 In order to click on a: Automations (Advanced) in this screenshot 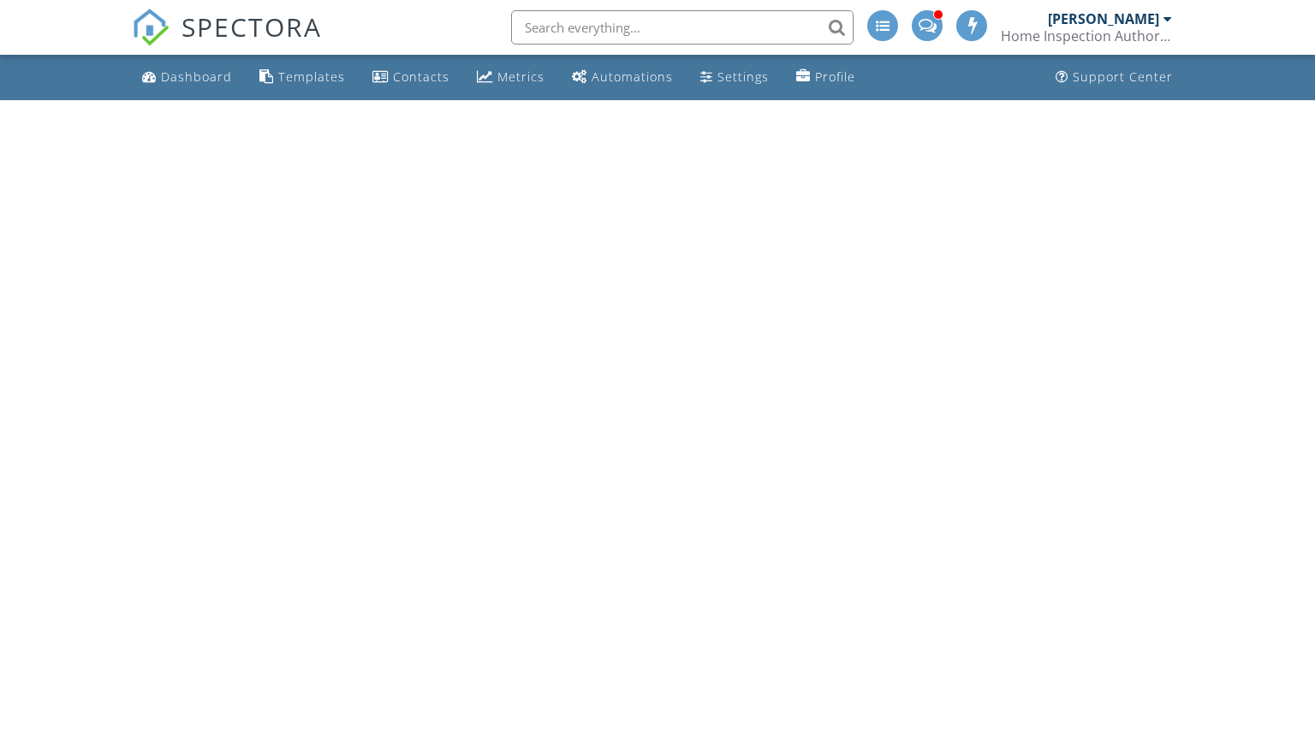, I will do `click(622, 77)`.